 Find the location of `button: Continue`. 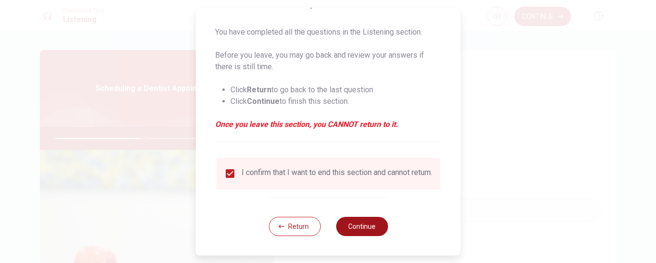

button: Continue is located at coordinates (361, 226).